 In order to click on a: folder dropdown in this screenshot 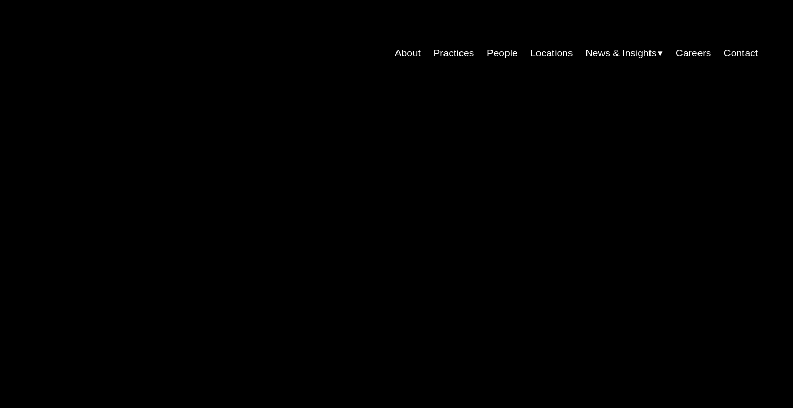, I will do `click(624, 53)`.